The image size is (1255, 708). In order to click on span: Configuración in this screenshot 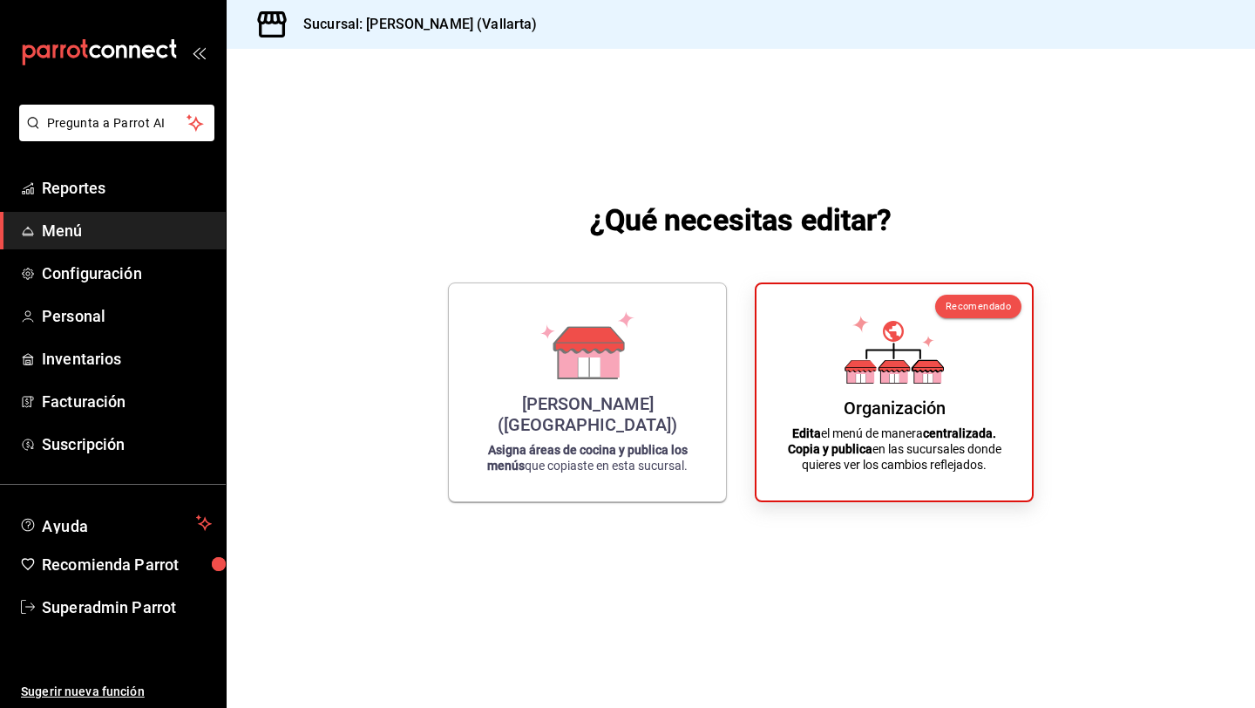, I will do `click(126, 273)`.